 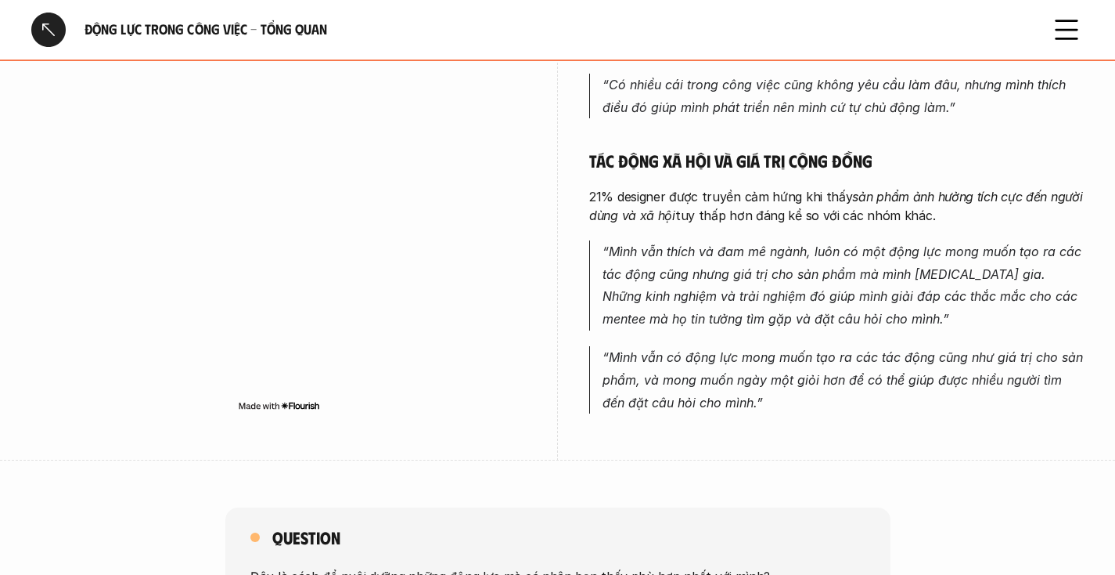 What do you see at coordinates (837, 206) in the screenshot?
I see `p: 21% designer được truyền cảm hứng khi thấy tuy thấp hơn đáng kể so với các nhóm khác.` at bounding box center [837, 206].